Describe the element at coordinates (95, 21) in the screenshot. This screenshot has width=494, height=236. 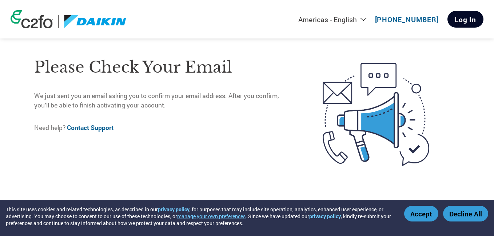
I see `img: Daikin` at that location.